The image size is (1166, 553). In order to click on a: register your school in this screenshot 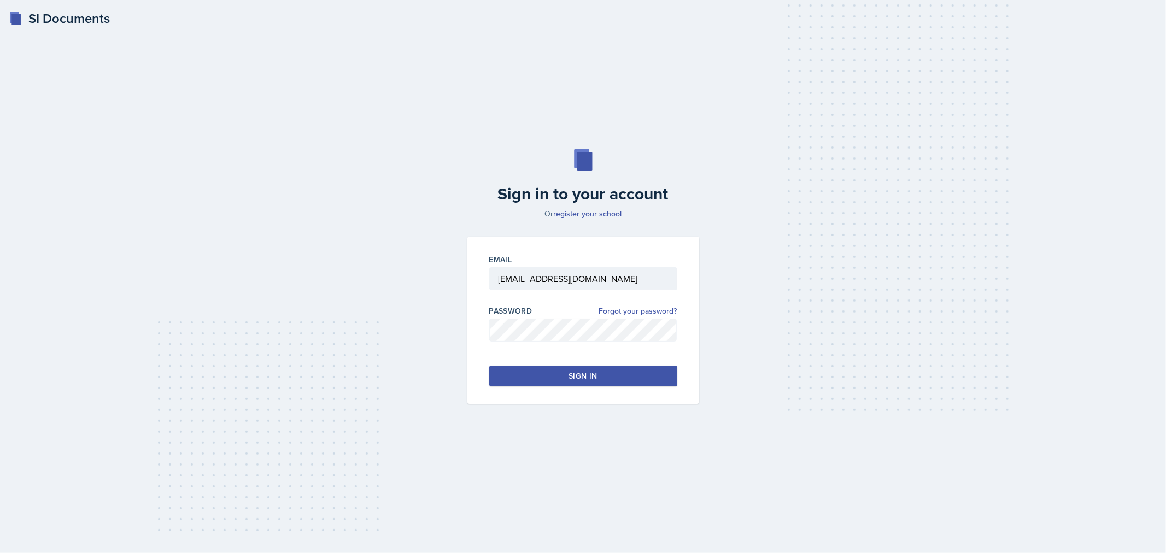, I will do `click(587, 214)`.